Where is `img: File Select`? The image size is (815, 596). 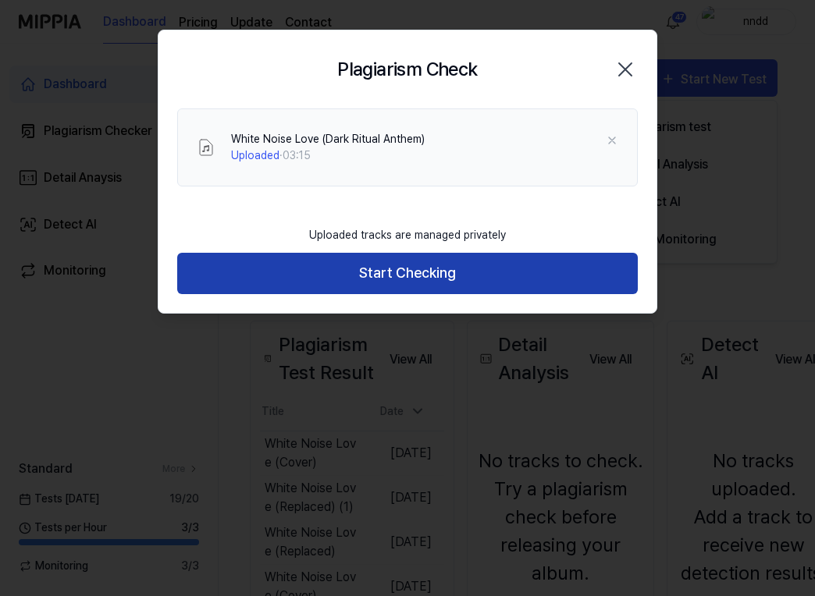 img: File Select is located at coordinates (206, 148).